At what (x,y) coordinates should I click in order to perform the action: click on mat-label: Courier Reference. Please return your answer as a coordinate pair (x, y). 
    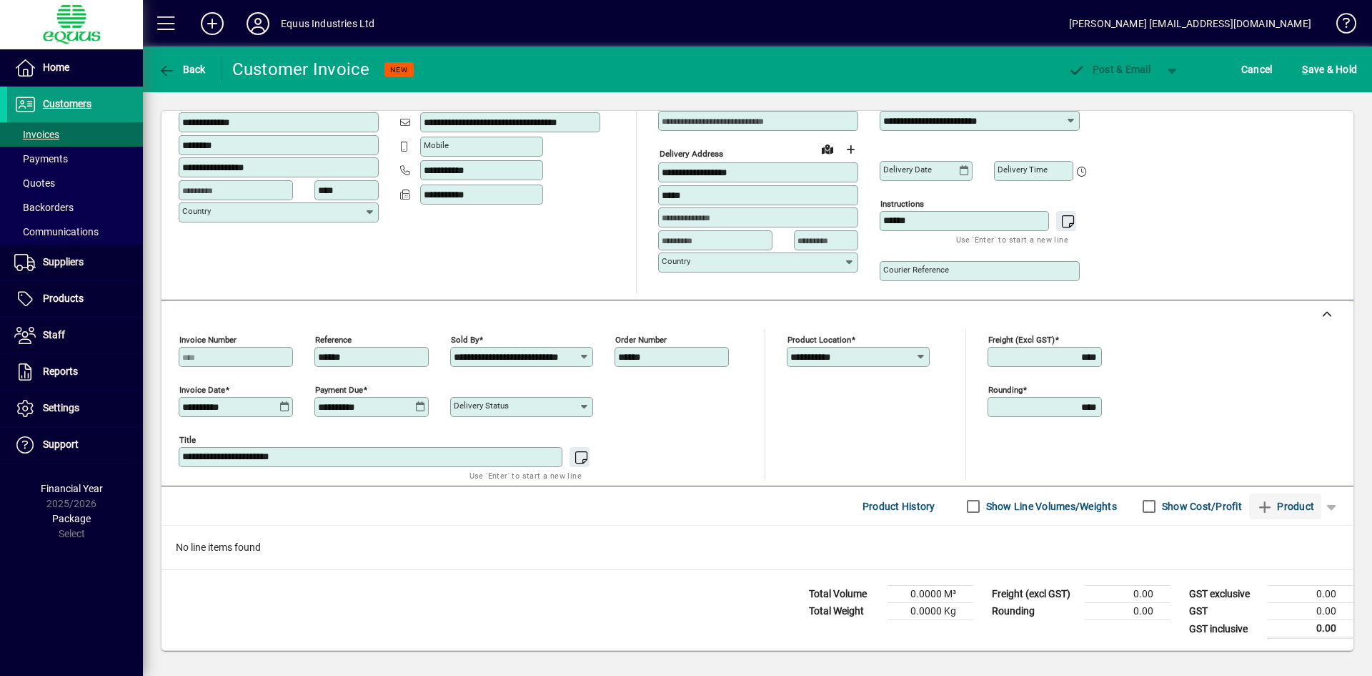
    Looking at the image, I should click on (916, 269).